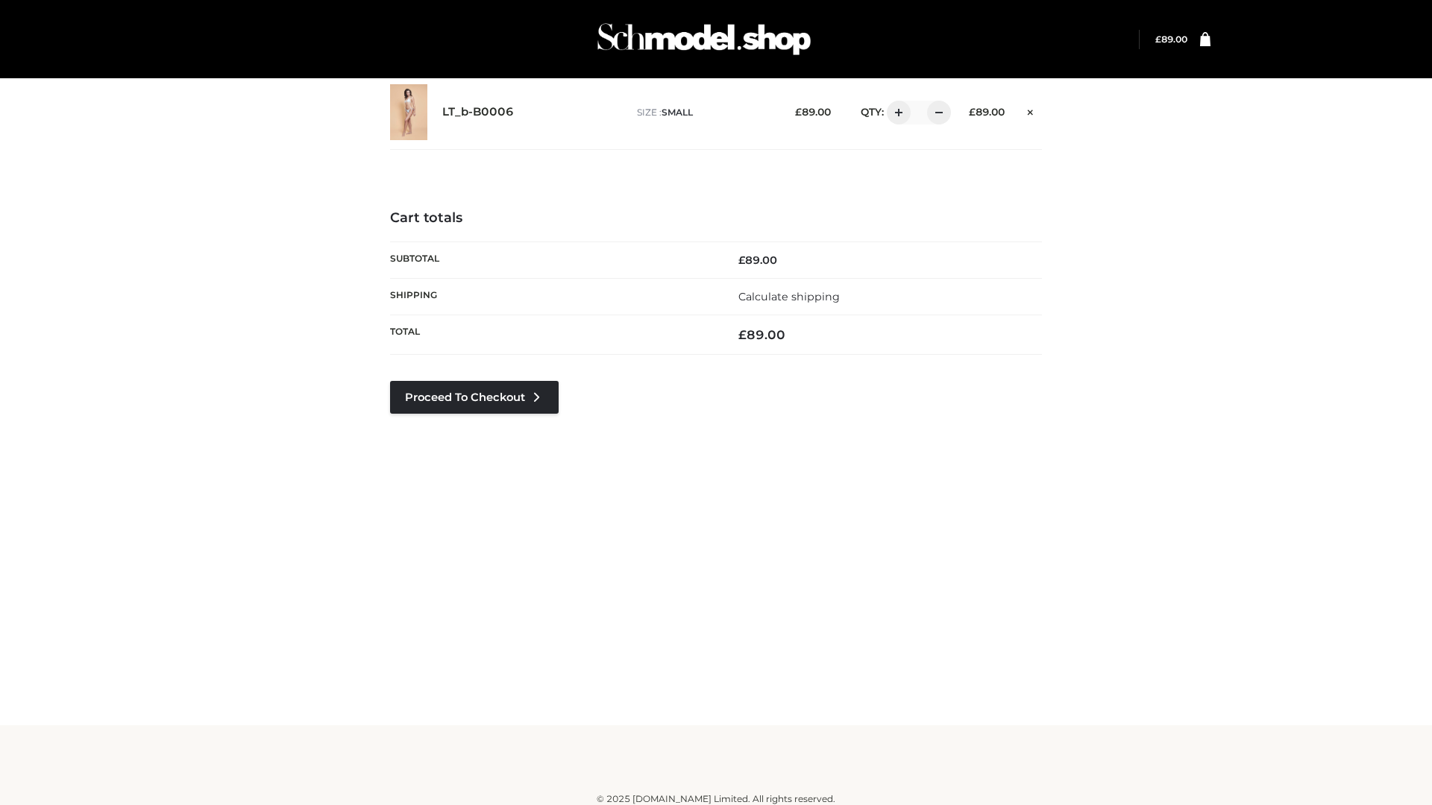 This screenshot has height=805, width=1432. Describe the element at coordinates (409, 112) in the screenshot. I see `img: LT_b-B0006 - SMALL` at that location.